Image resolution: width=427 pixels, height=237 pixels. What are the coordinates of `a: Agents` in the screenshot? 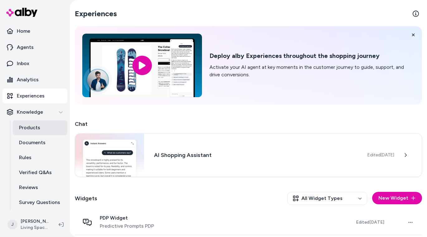 It's located at (35, 47).